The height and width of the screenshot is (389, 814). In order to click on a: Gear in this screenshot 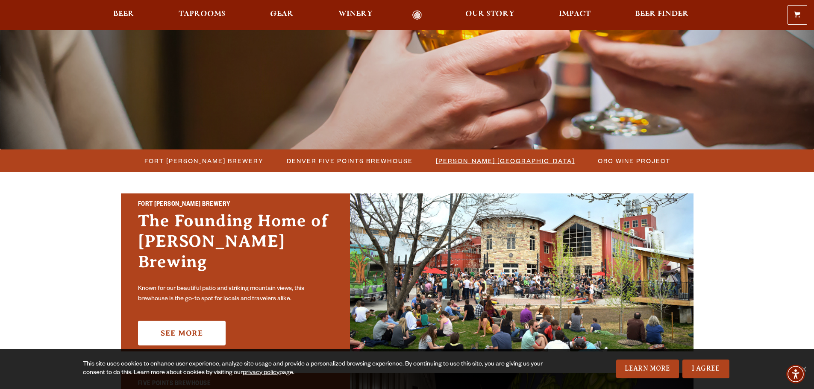, I will do `click(282, 15)`.